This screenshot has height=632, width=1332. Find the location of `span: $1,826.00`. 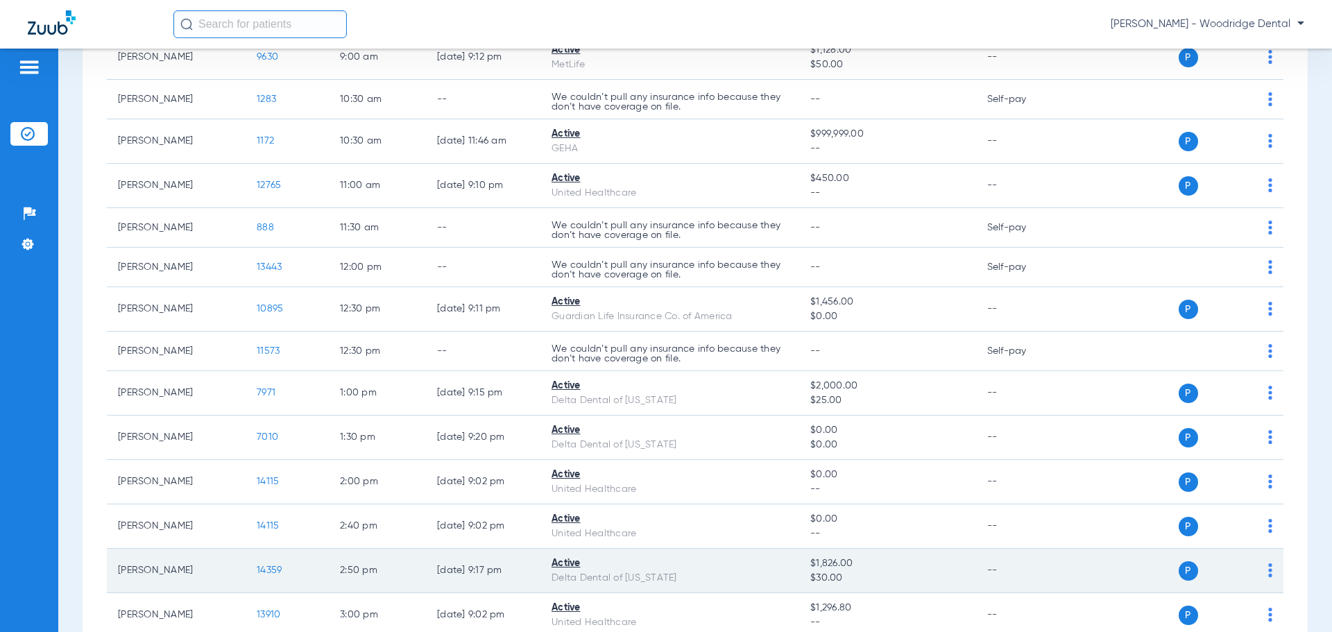

span: $1,826.00 is located at coordinates (887, 563).